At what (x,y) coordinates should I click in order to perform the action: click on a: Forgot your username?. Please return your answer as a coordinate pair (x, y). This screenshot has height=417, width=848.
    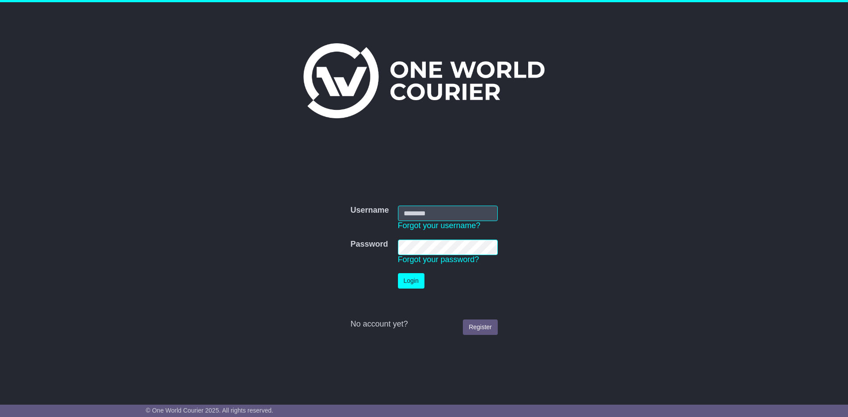
    Looking at the image, I should click on (439, 226).